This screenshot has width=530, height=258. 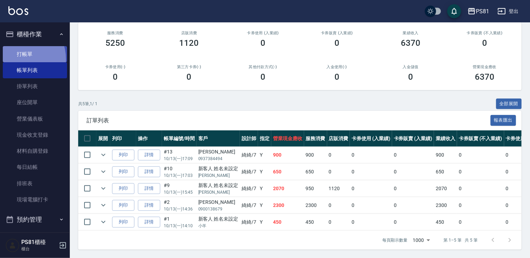 I want to click on a: 營業儀表板, so click(x=35, y=119).